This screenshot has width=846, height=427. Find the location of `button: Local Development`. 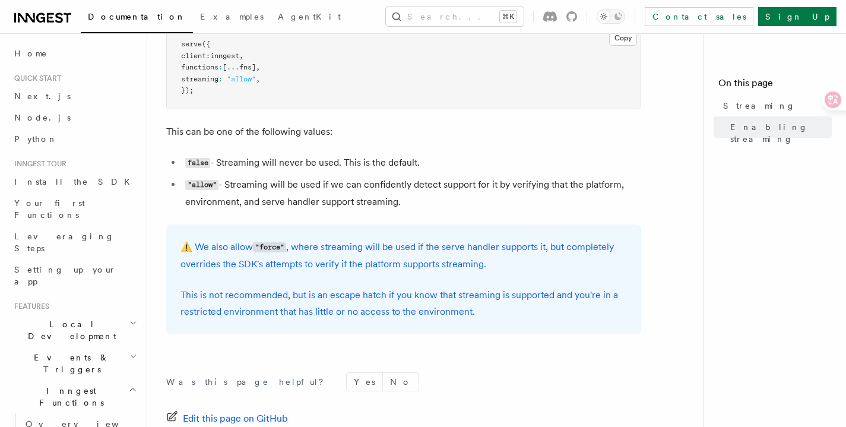

button: Local Development is located at coordinates (74, 330).